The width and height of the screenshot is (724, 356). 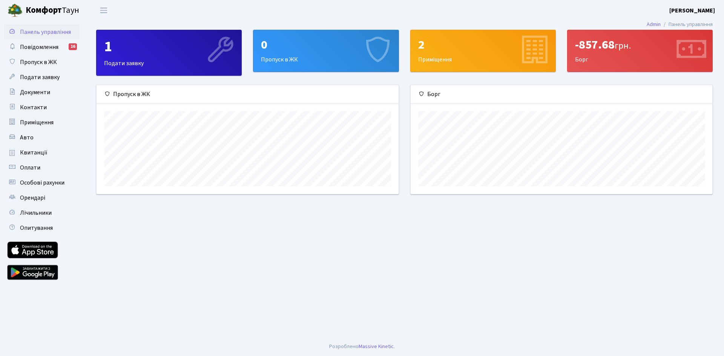 What do you see at coordinates (41, 198) in the screenshot?
I see `a: Орендарі` at bounding box center [41, 198].